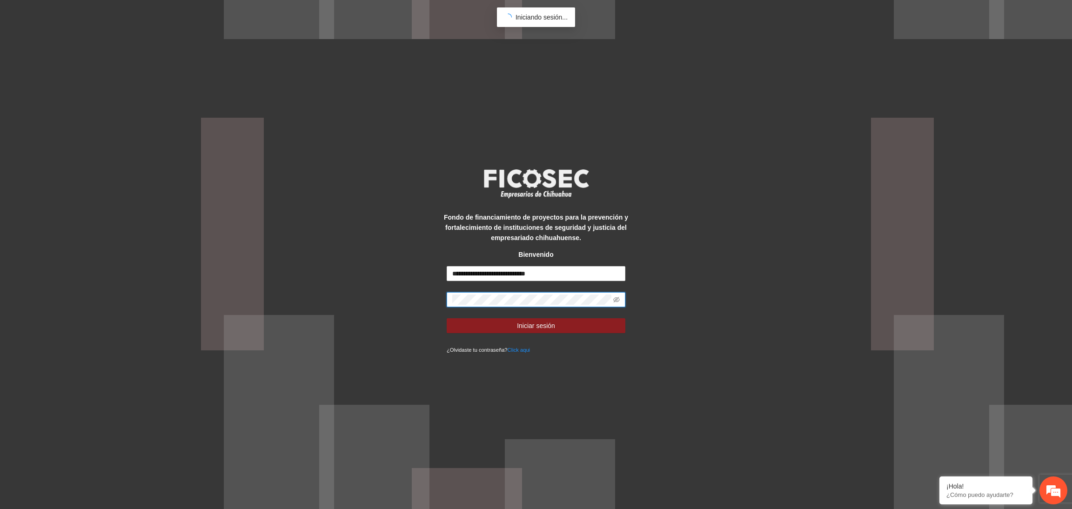 Image resolution: width=1072 pixels, height=509 pixels. What do you see at coordinates (617, 300) in the screenshot?
I see `span: eye-invisible` at bounding box center [617, 300].